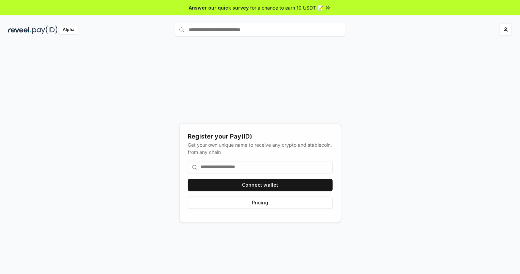 This screenshot has height=274, width=520. What do you see at coordinates (260, 148) in the screenshot?
I see `div: Get your own unique name to receive any crypto and stablecoin, from any chain` at bounding box center [260, 148].